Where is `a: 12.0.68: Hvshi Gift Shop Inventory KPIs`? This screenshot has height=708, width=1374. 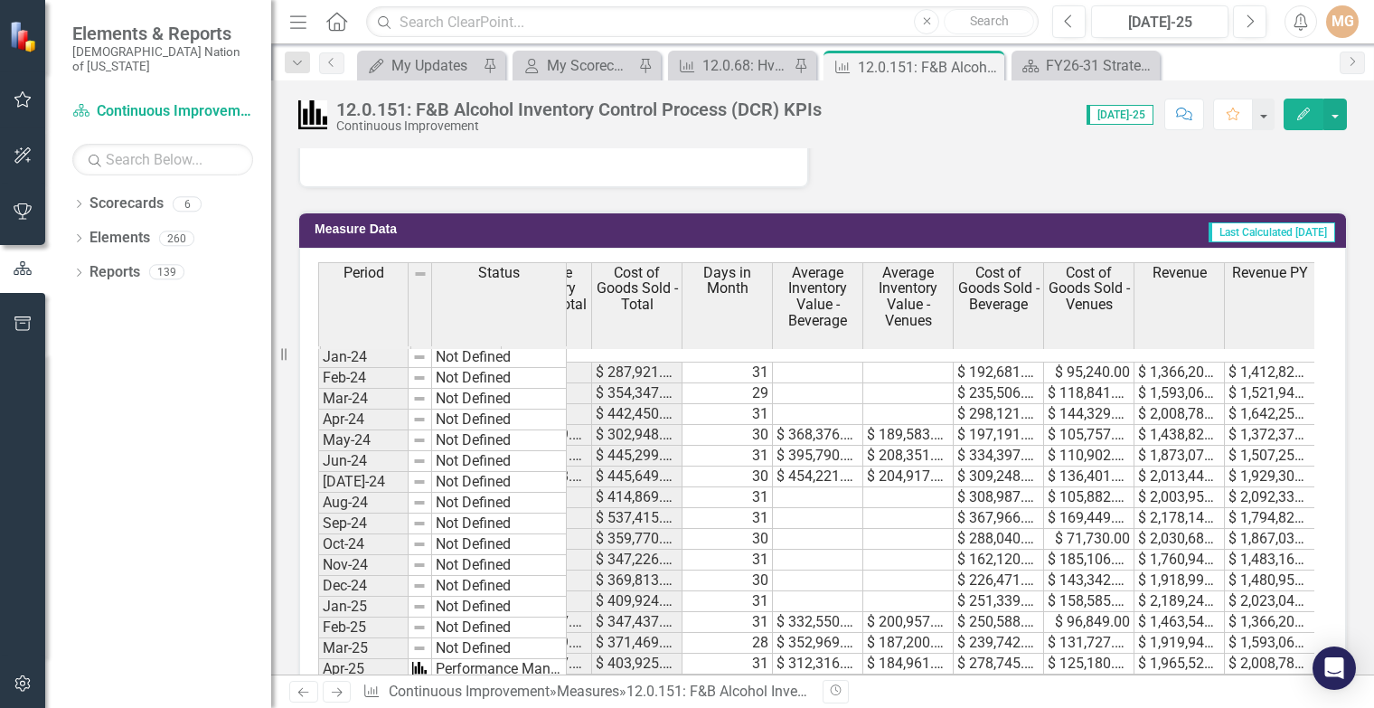
a: 12.0.68: Hvshi Gift Shop Inventory KPIs is located at coordinates (730, 65).